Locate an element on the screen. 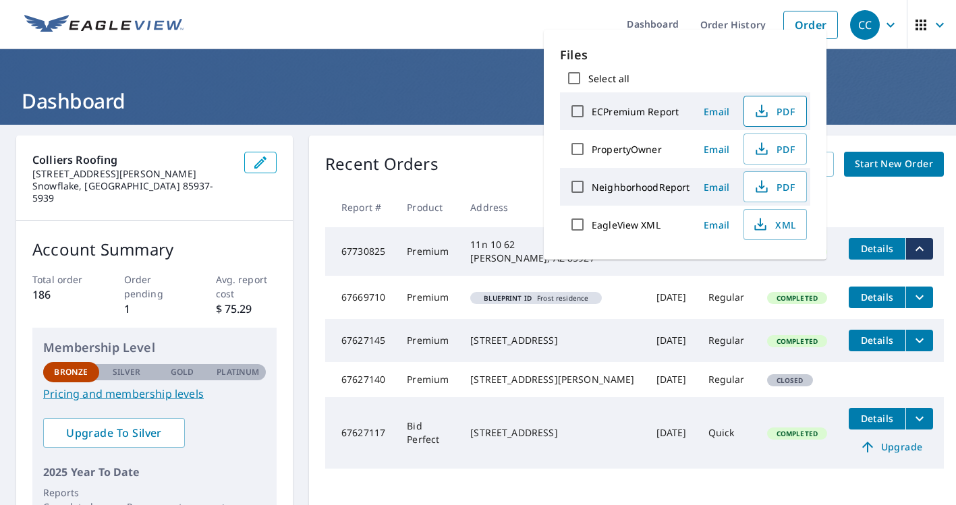  button: detailsBtn-67669710 is located at coordinates (877, 298).